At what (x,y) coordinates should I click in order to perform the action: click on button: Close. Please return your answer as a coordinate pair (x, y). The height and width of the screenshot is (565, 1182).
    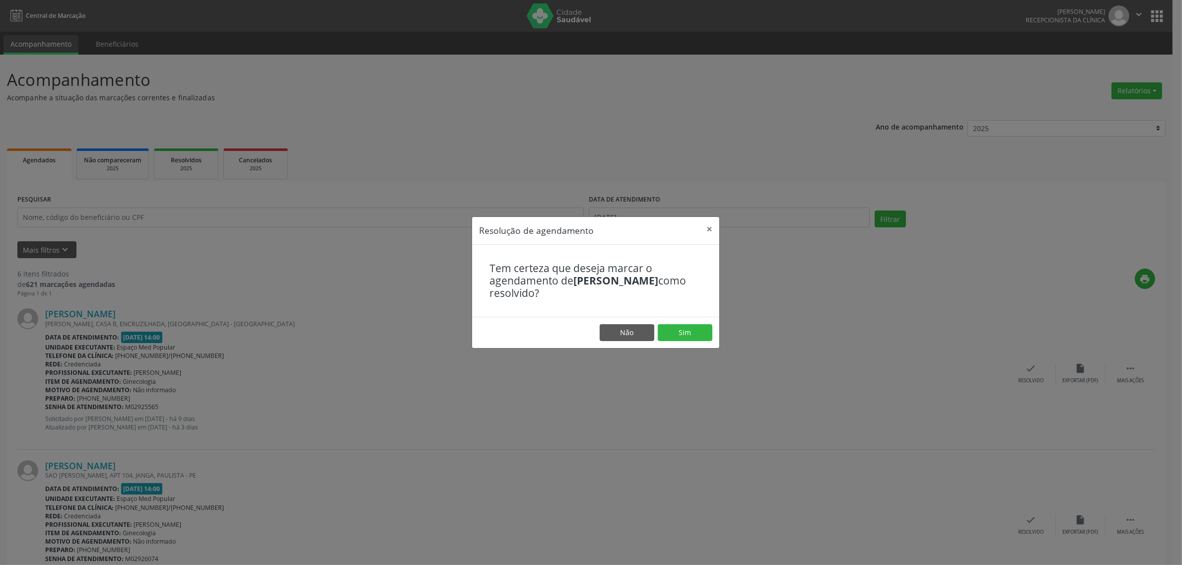
    Looking at the image, I should click on (710, 229).